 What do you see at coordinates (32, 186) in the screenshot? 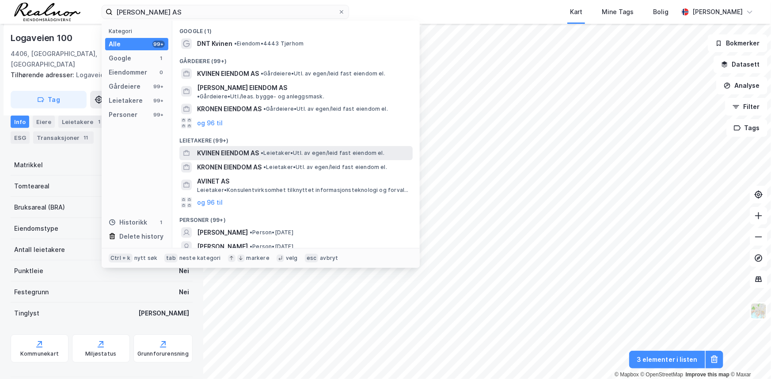
I see `div: Tomteareal` at bounding box center [32, 186].